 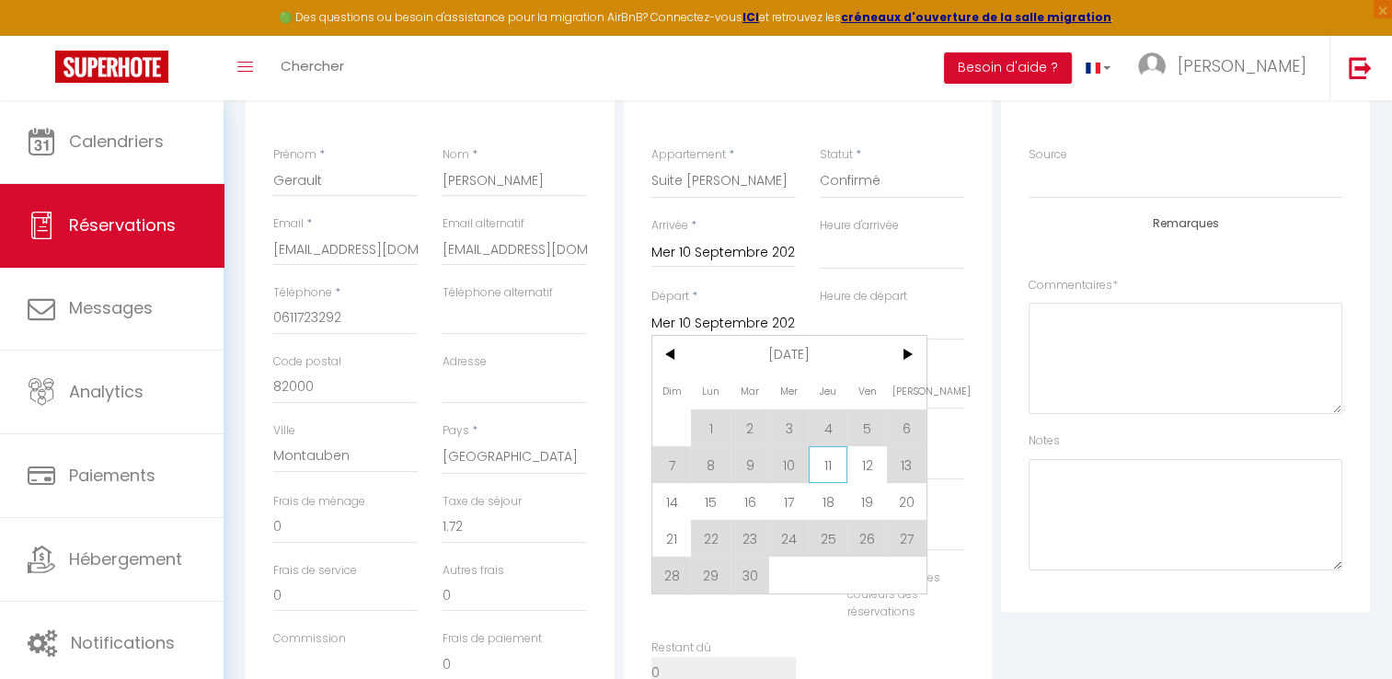 What do you see at coordinates (750, 465) in the screenshot?
I see `span: 9` at bounding box center [750, 465].